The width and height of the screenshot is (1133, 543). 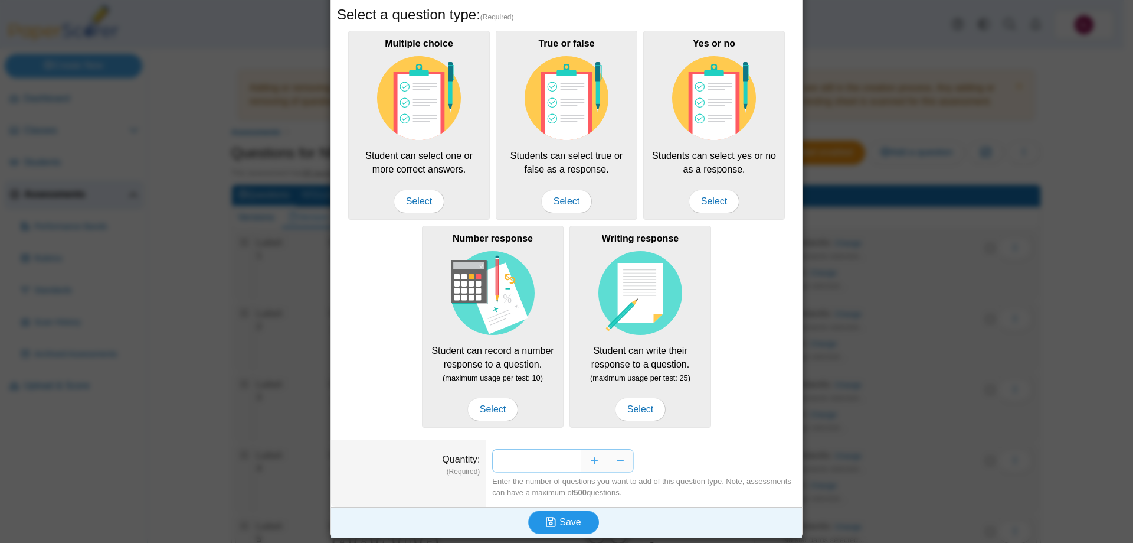 I want to click on span: (Required), so click(x=497, y=17).